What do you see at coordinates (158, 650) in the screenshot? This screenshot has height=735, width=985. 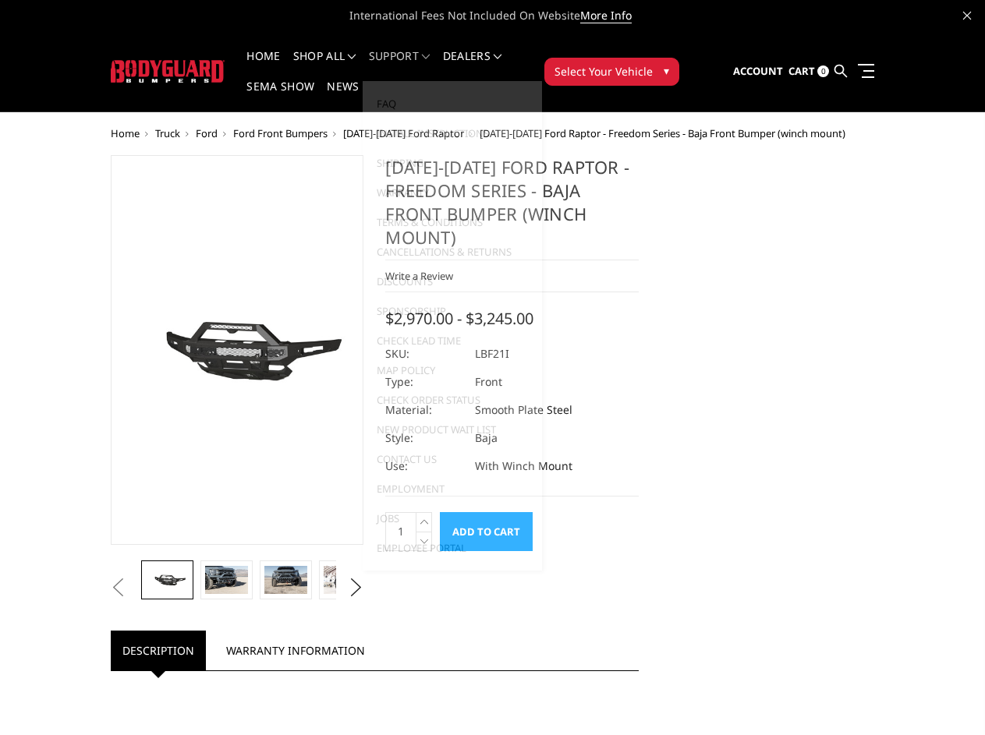 I see `a: Description` at bounding box center [158, 650].